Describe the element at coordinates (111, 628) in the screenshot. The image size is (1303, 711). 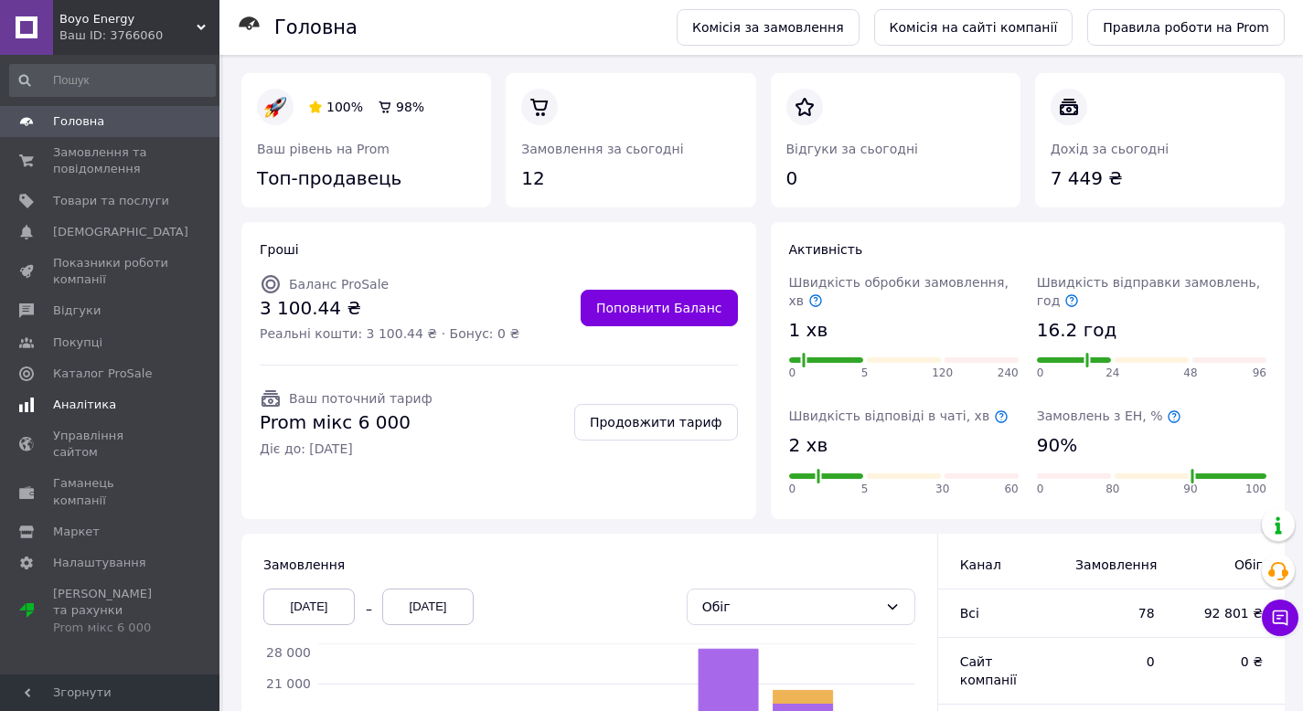
I see `div: Prom мікс 6 000` at that location.